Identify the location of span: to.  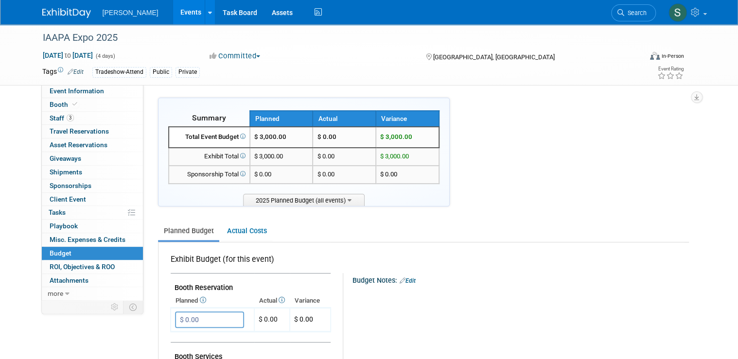
(68, 55).